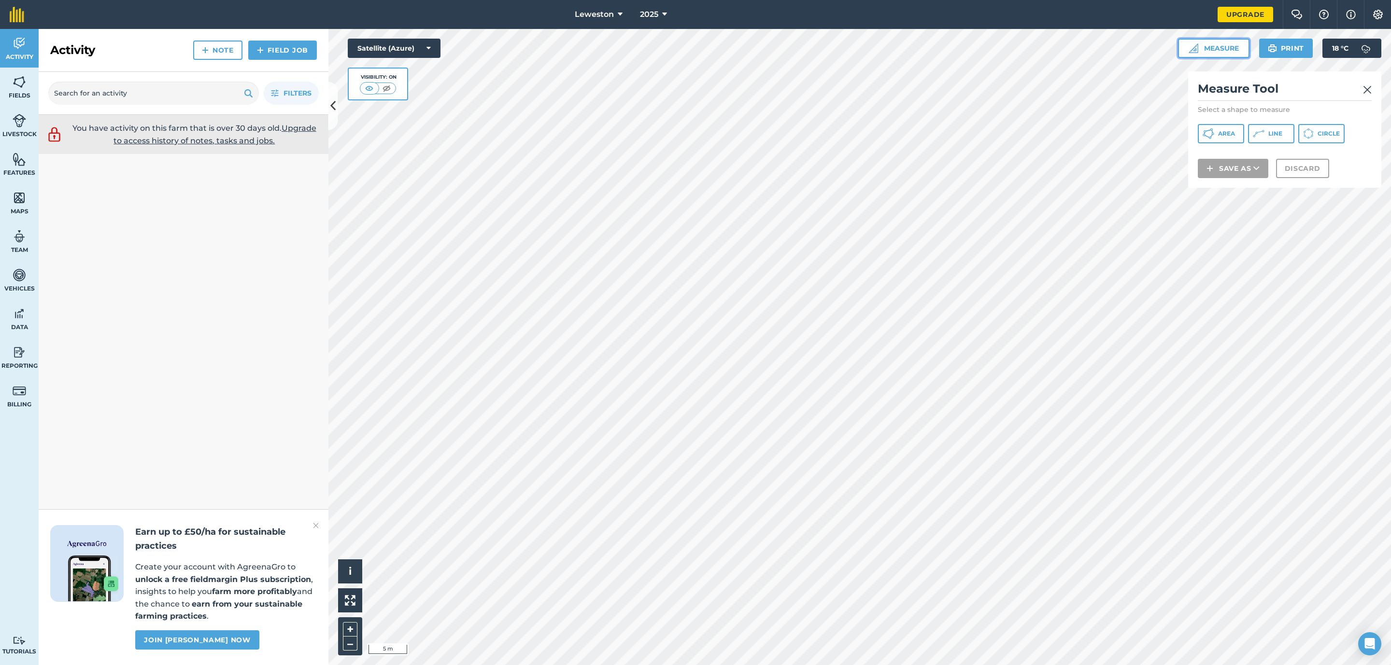 This screenshot has width=1391, height=665. What do you see at coordinates (594, 14) in the screenshot?
I see `span: Leweston` at bounding box center [594, 14].